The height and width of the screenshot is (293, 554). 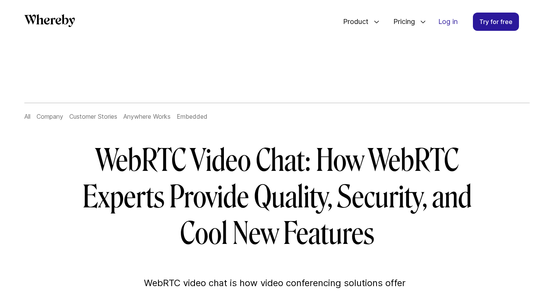 I want to click on span: Product, so click(x=353, y=22).